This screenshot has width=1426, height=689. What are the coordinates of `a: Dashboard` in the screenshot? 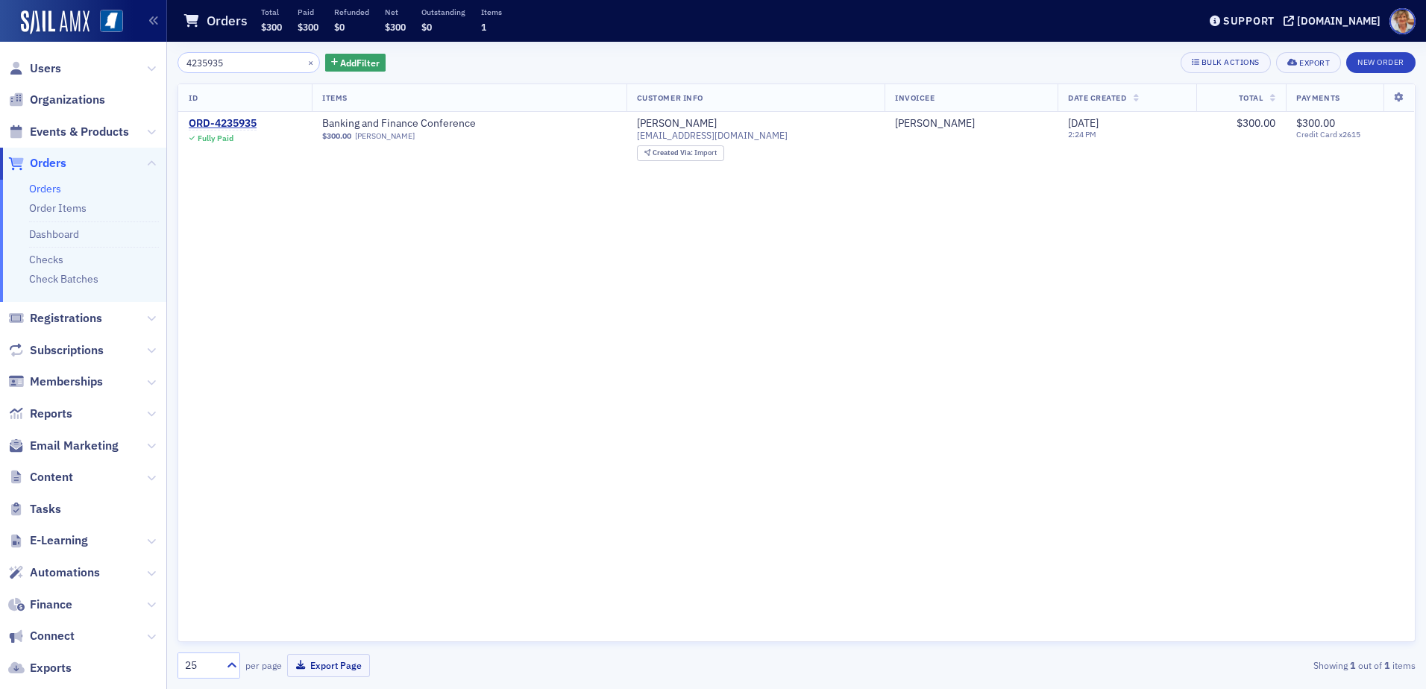 It's located at (54, 234).